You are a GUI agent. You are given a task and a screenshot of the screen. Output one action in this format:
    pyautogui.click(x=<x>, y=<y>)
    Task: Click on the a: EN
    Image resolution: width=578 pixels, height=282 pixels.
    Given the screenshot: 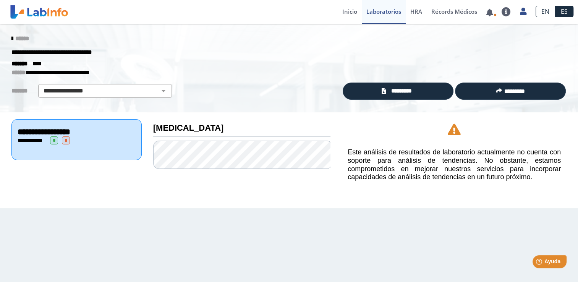 What is the action you would take?
    pyautogui.click(x=545, y=11)
    